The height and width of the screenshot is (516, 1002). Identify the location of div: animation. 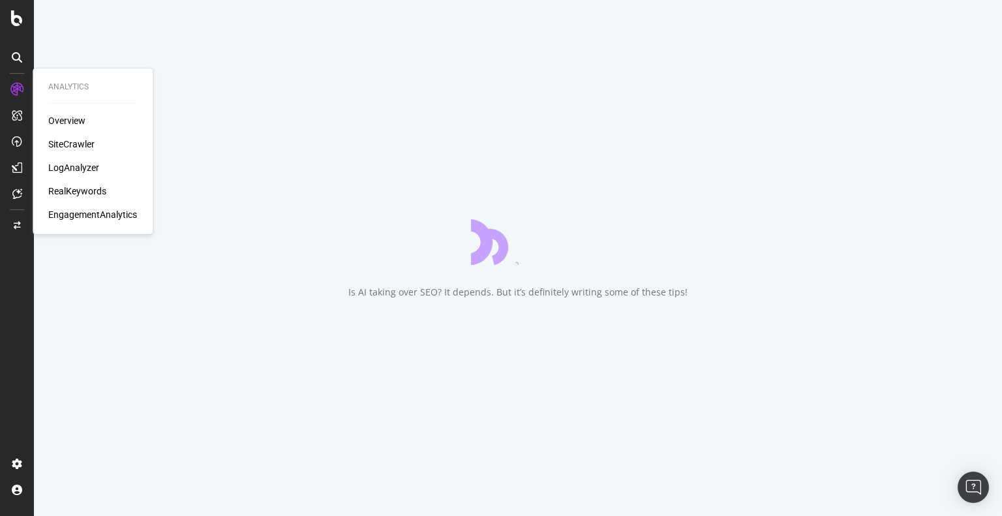
(518, 241).